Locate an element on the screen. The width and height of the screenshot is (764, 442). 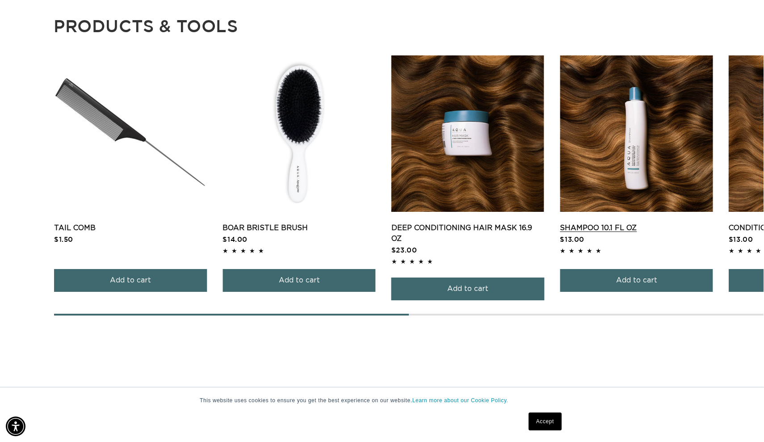
a: Boar Bristle Brush is located at coordinates (299, 228).